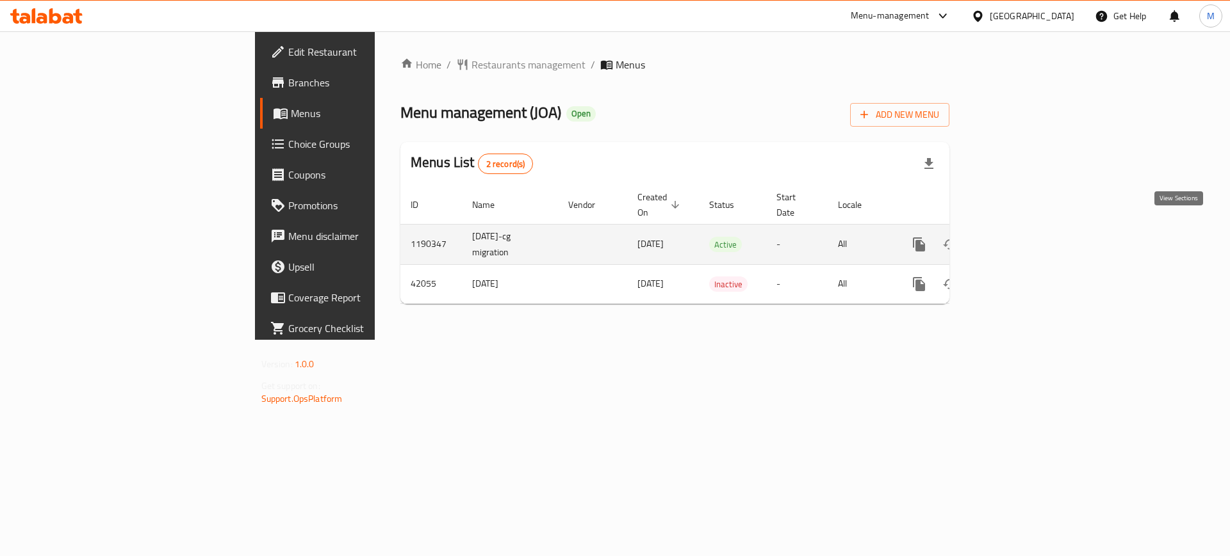  I want to click on span: M, so click(1210, 16).